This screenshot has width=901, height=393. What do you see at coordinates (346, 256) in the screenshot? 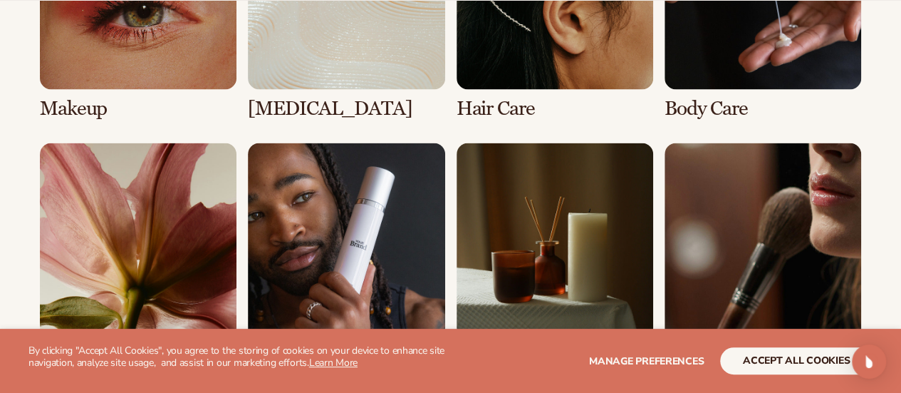
I see `div: 6 / 8` at bounding box center [346, 256].